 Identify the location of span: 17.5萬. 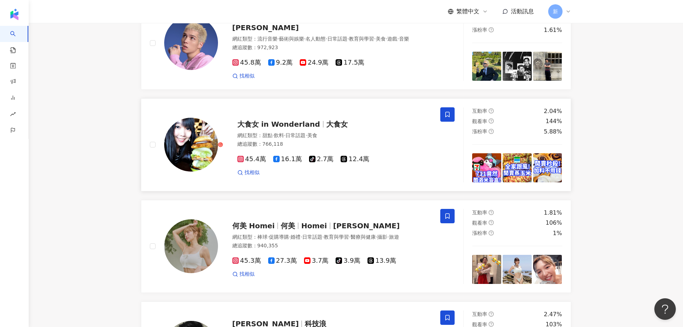
(350, 62).